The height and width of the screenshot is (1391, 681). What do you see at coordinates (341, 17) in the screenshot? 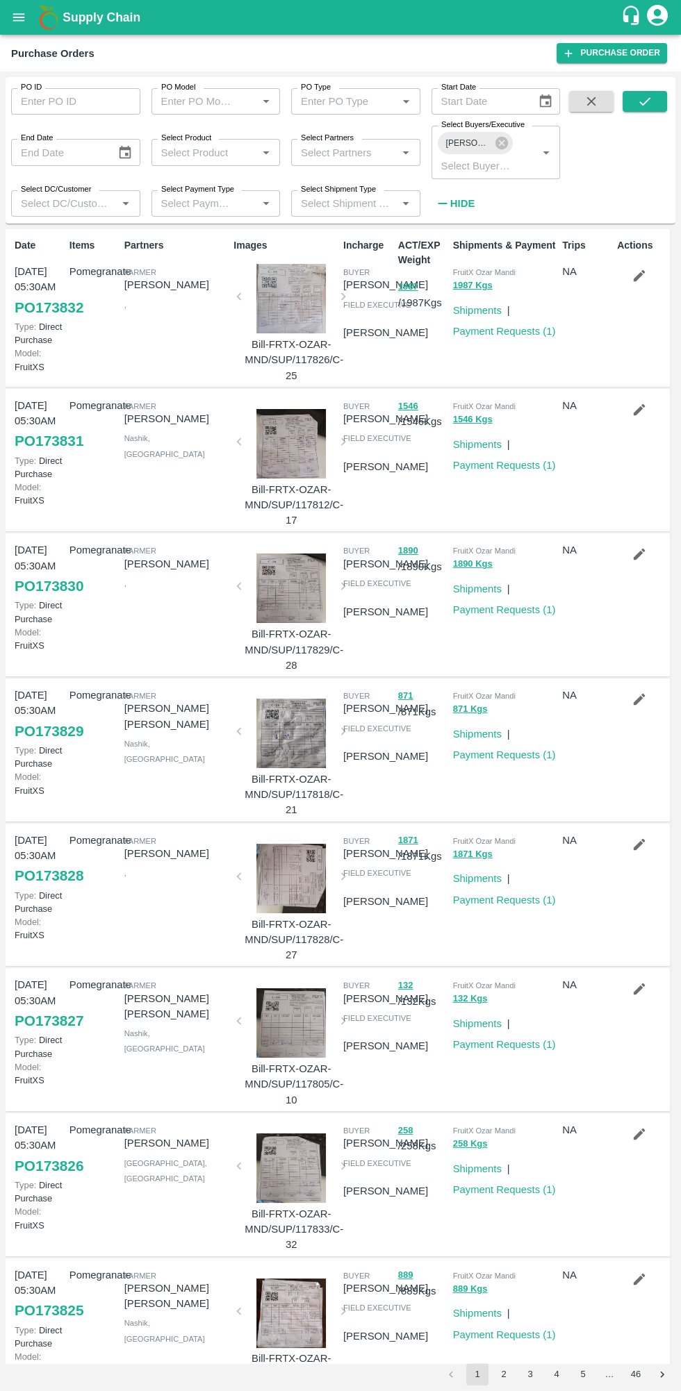
I see `a: Supply Chain` at bounding box center [341, 17].